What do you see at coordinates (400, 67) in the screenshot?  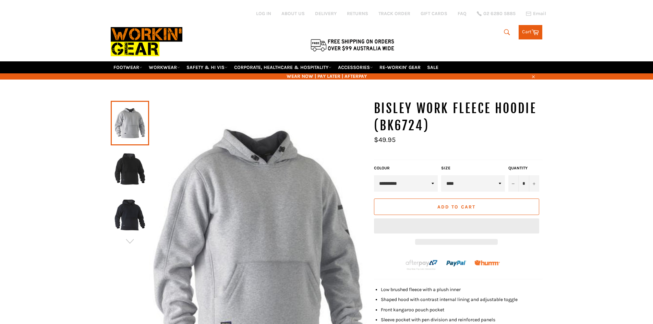 I see `a: RE-WORKIN' GEAR` at bounding box center [400, 67].